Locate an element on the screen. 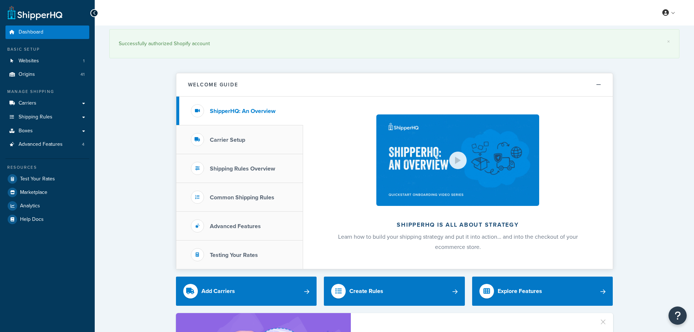 The height and width of the screenshot is (332, 694). span: 4 is located at coordinates (83, 144).